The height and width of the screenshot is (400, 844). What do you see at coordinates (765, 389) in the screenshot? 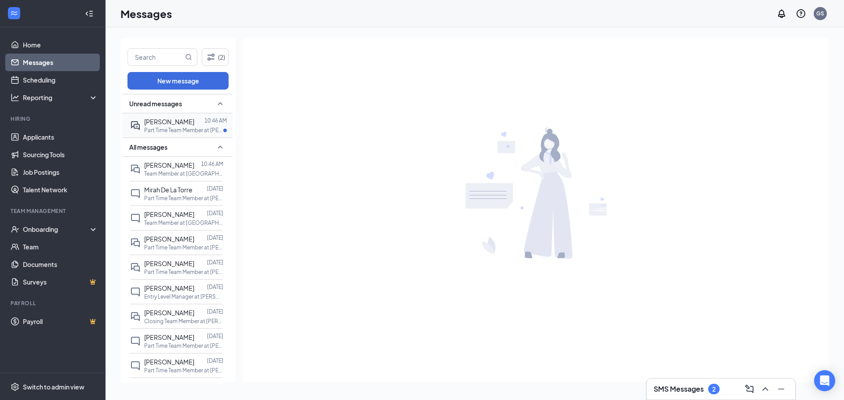
I see `svg: ChevronUp` at bounding box center [765, 389].